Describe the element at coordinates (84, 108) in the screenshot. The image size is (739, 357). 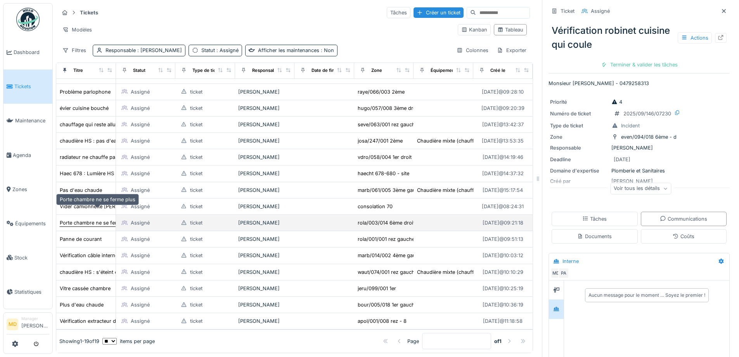
I see `div: évier cuisine bouché` at that location.